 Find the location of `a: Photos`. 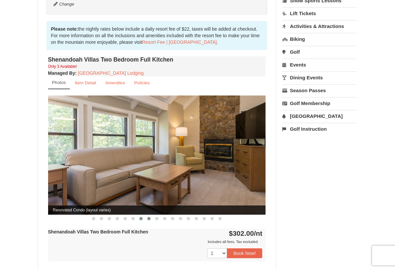

a: Photos is located at coordinates (59, 83).